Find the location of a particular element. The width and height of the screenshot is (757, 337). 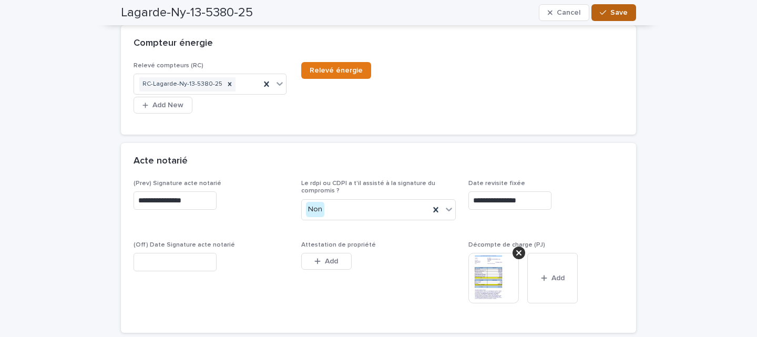

span: Attestation de propriété is located at coordinates (339, 245).